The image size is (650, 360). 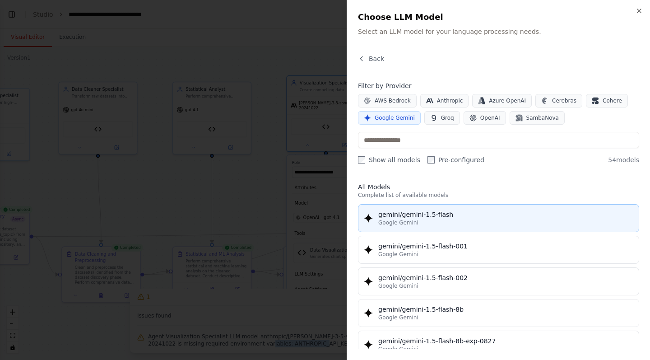 I want to click on label: Pre-configured, so click(x=456, y=160).